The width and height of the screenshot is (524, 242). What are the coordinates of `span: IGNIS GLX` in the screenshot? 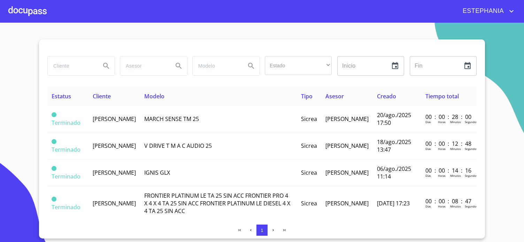 It's located at (157, 173).